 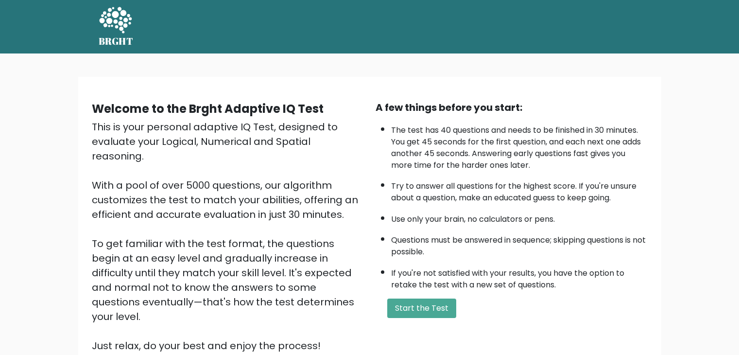 What do you see at coordinates (512, 107) in the screenshot?
I see `div: A few things before you start:` at bounding box center [512, 107].